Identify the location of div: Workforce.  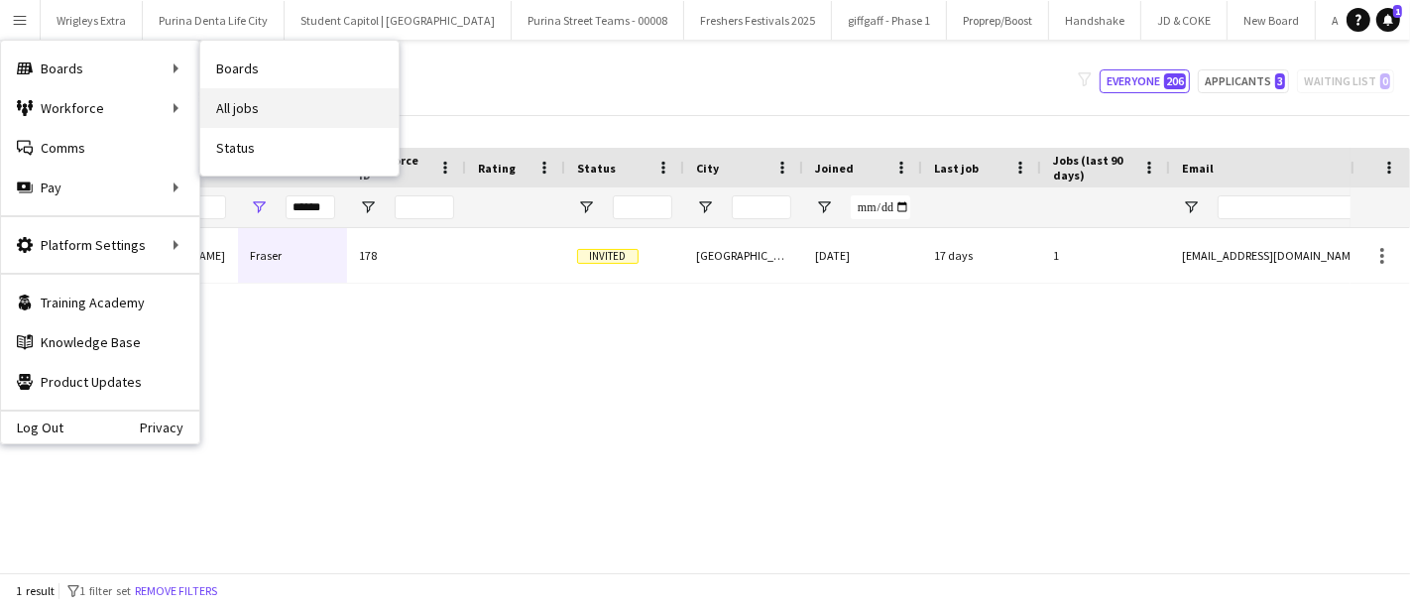
(100, 108).